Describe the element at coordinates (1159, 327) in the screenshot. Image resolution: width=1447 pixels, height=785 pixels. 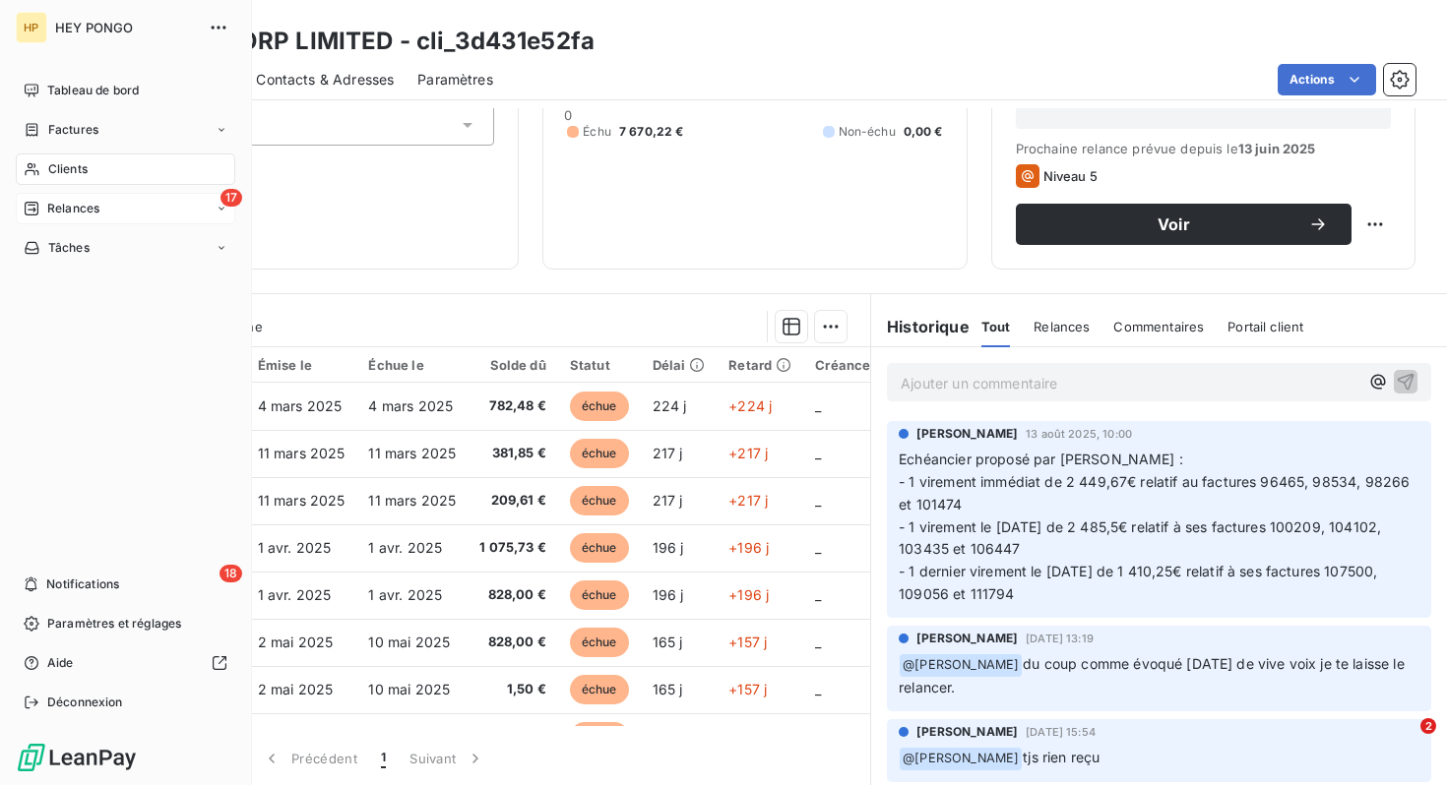
I see `span: Commentaires` at that location.